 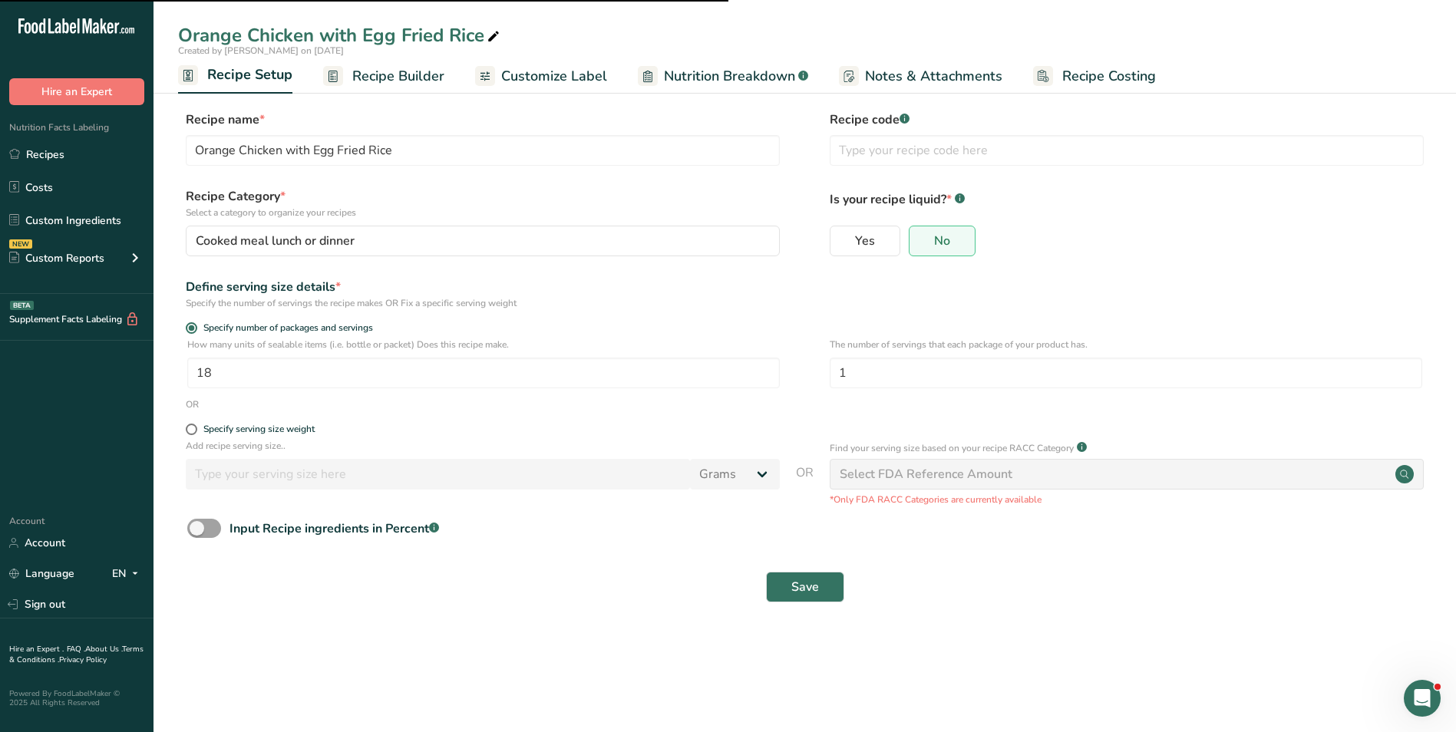 I want to click on span: Recipe Setup, so click(x=249, y=74).